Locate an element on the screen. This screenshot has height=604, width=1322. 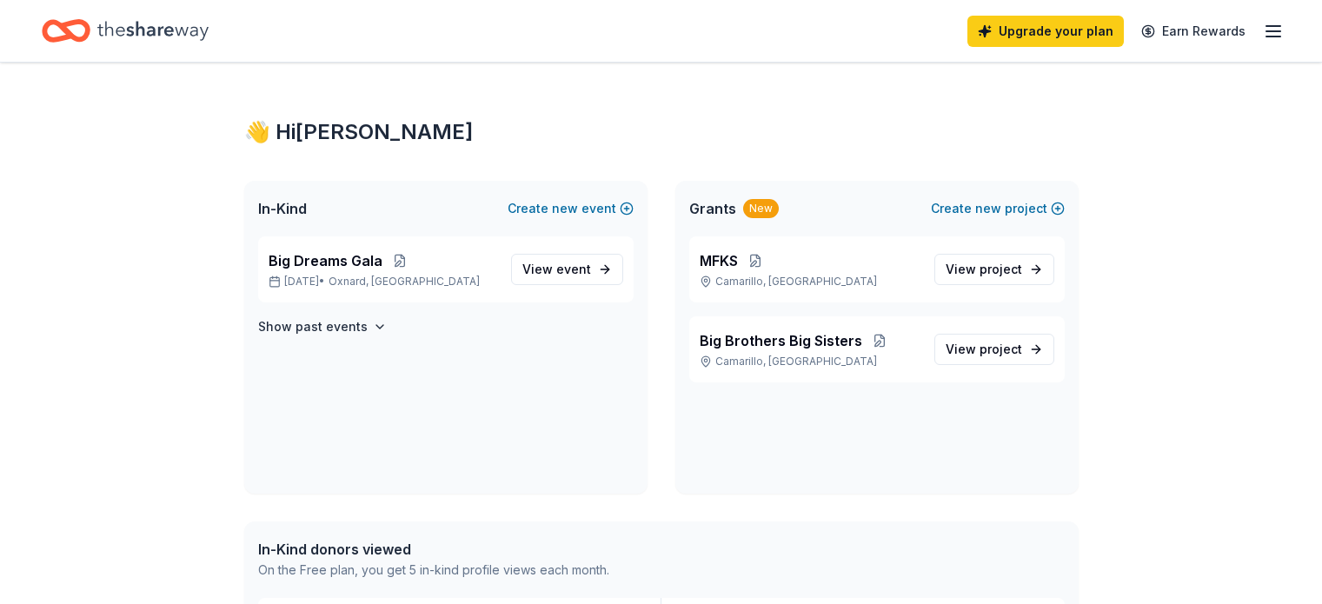
span: In-Kind is located at coordinates (282, 209).